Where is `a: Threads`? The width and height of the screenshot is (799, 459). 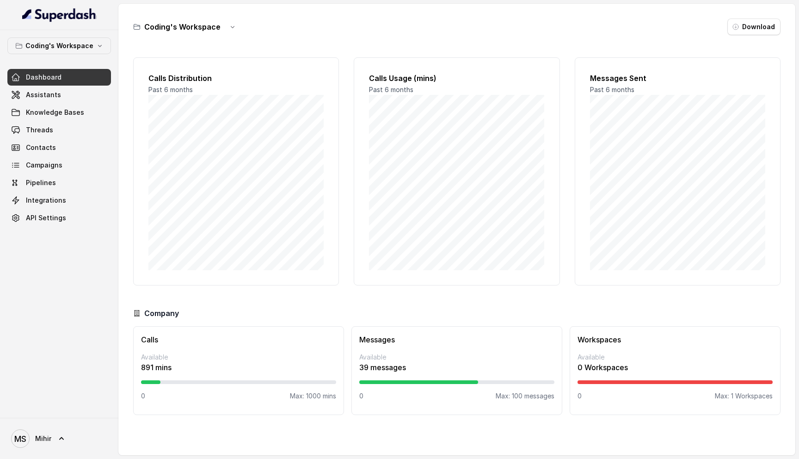
a: Threads is located at coordinates (59, 130).